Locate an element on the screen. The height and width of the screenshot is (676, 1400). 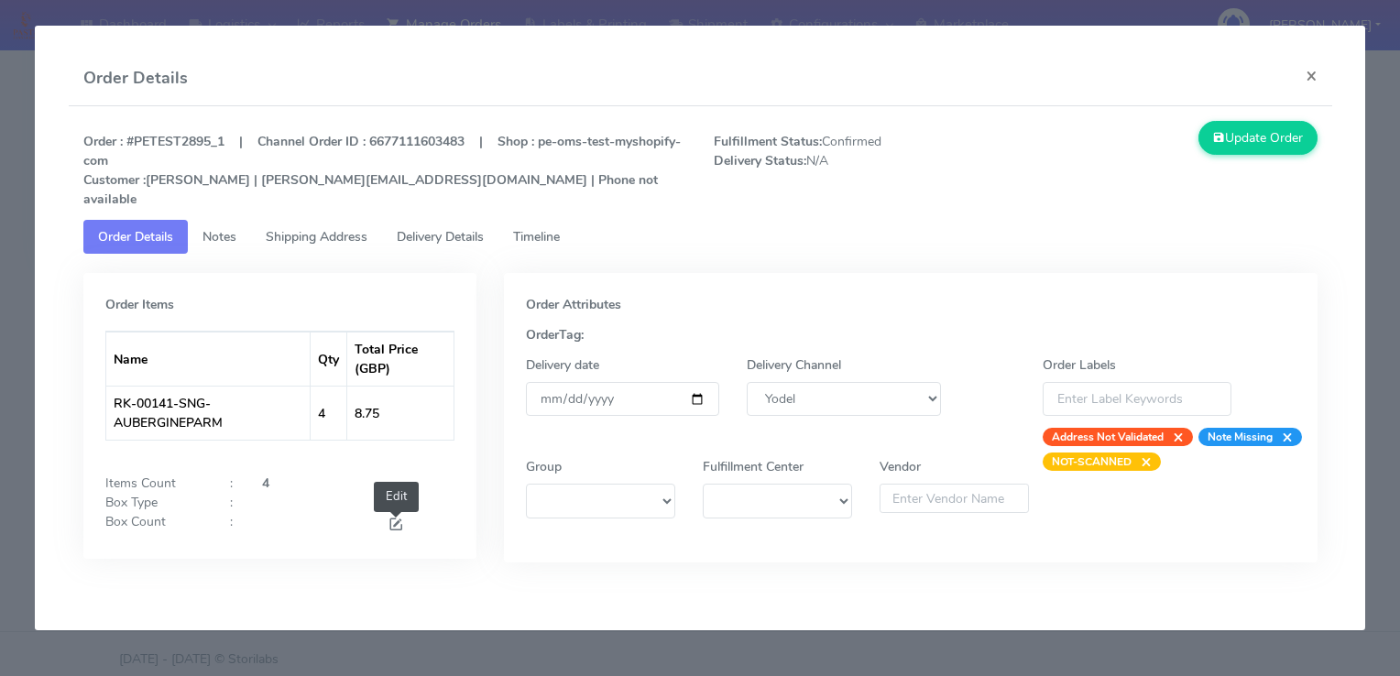
strong: Delivery Status: is located at coordinates (760, 160).